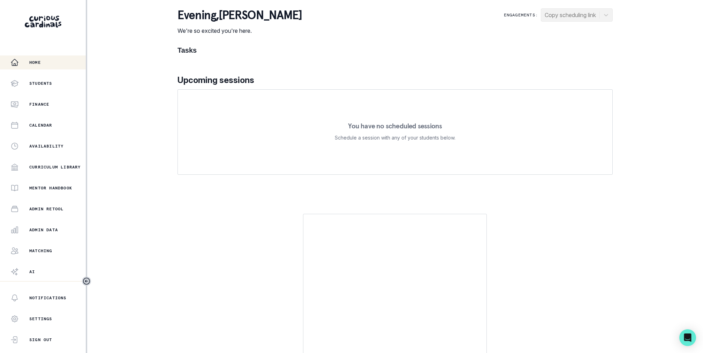 This screenshot has height=353, width=703. Describe the element at coordinates (521, 15) in the screenshot. I see `p: Engagements:` at that location.